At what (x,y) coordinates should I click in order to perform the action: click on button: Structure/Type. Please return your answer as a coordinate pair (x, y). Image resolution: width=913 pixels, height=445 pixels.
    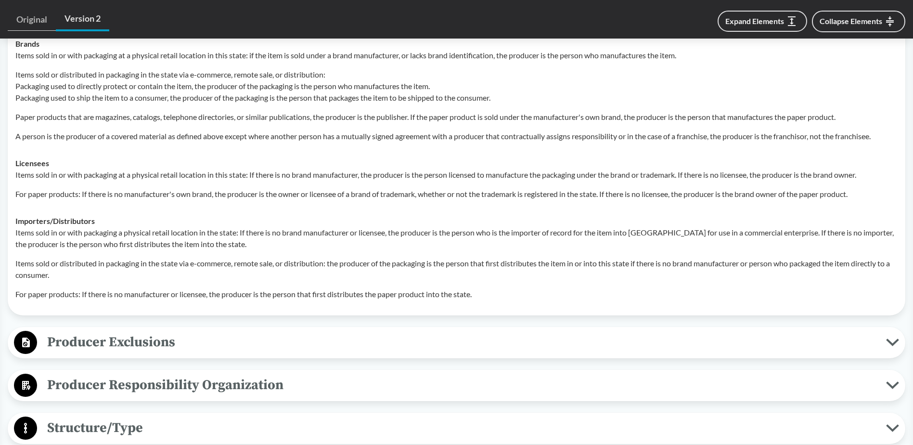
    Looking at the image, I should click on (456, 428).